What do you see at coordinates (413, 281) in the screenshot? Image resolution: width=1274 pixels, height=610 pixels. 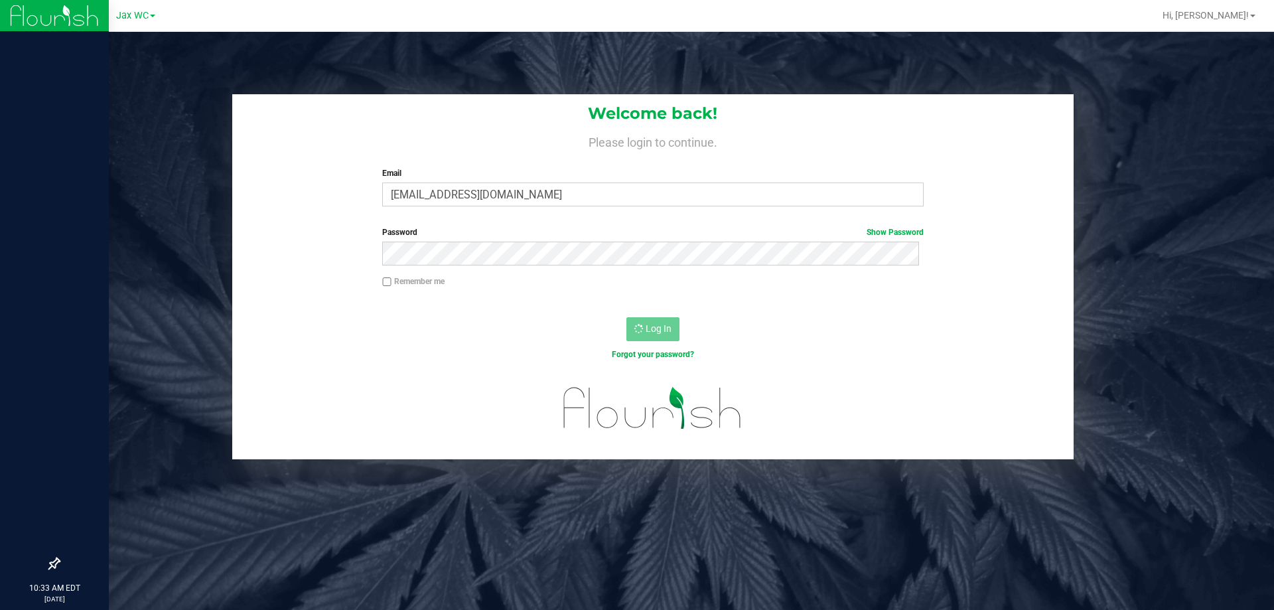 I see `label: Remember me` at bounding box center [413, 281].